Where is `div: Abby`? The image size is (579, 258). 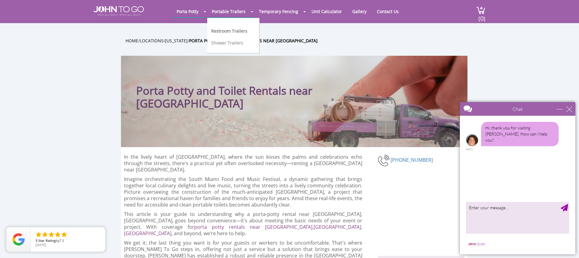 div: Abby is located at coordinates (61, 50).